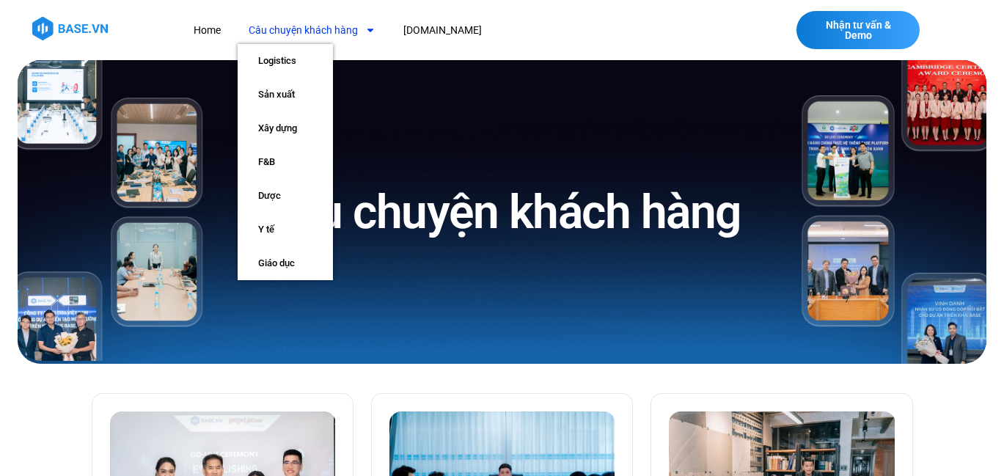 Image resolution: width=1004 pixels, height=476 pixels. What do you see at coordinates (285, 61) in the screenshot?
I see `a: Logistics` at bounding box center [285, 61].